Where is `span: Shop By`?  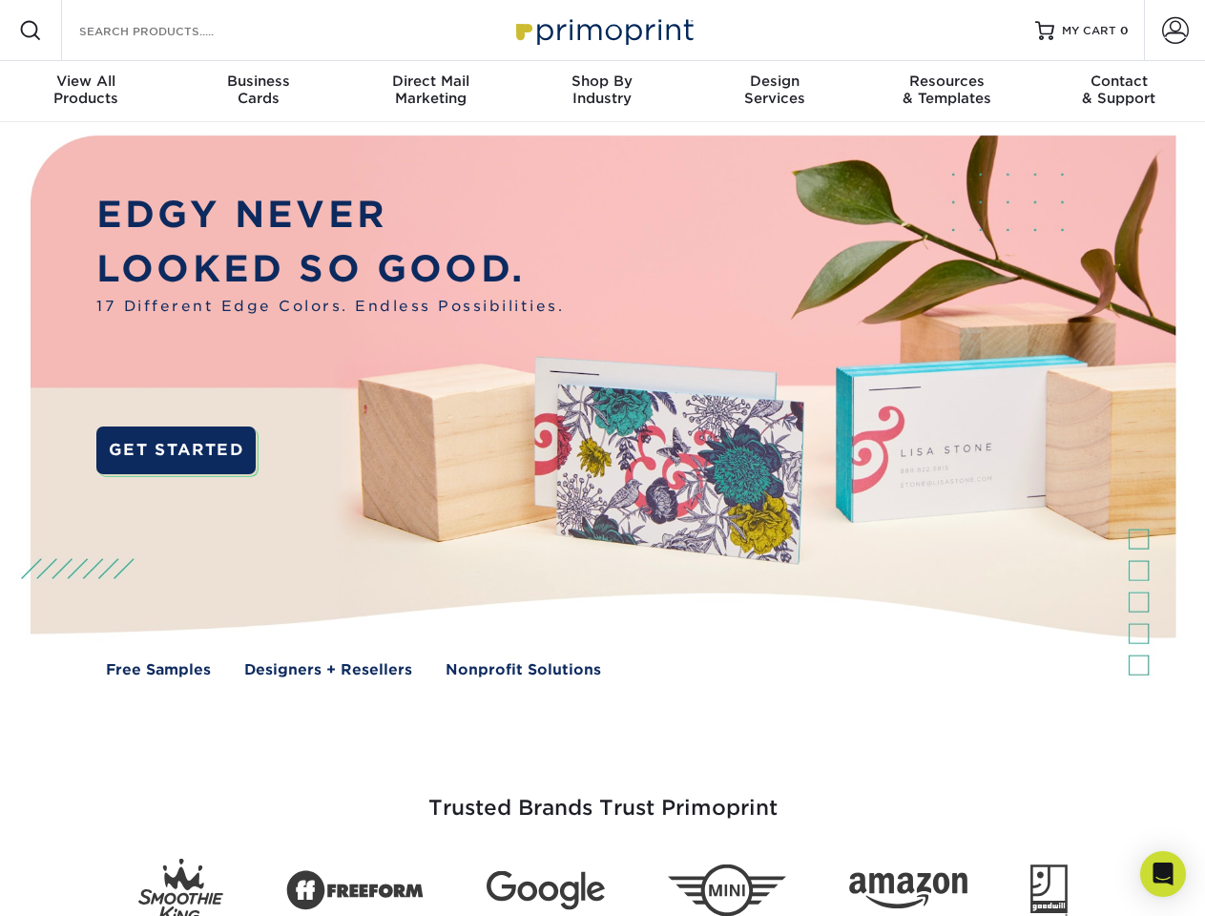 span: Shop By is located at coordinates (602, 81).